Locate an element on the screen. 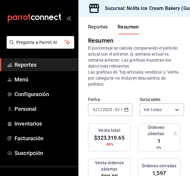  span: Reportes is located at coordinates (44, 65).